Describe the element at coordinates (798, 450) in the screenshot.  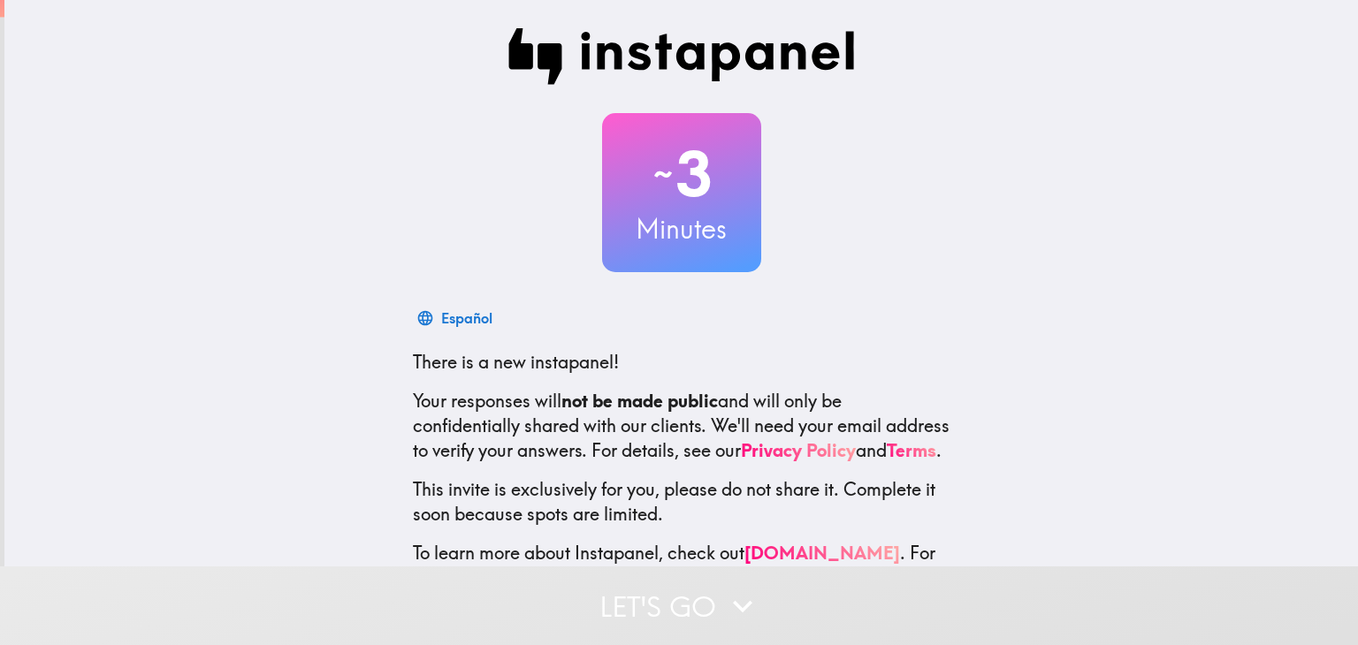
I see `a: Privacy Policy` at that location.